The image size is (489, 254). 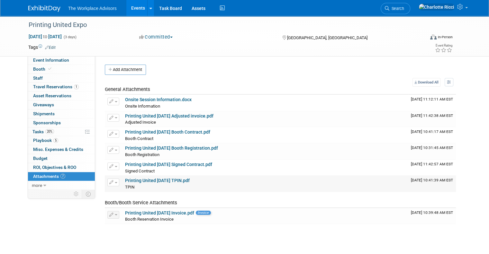 What do you see at coordinates (142, 155) in the screenshot?
I see `span: Booth Registration` at bounding box center [142, 155].